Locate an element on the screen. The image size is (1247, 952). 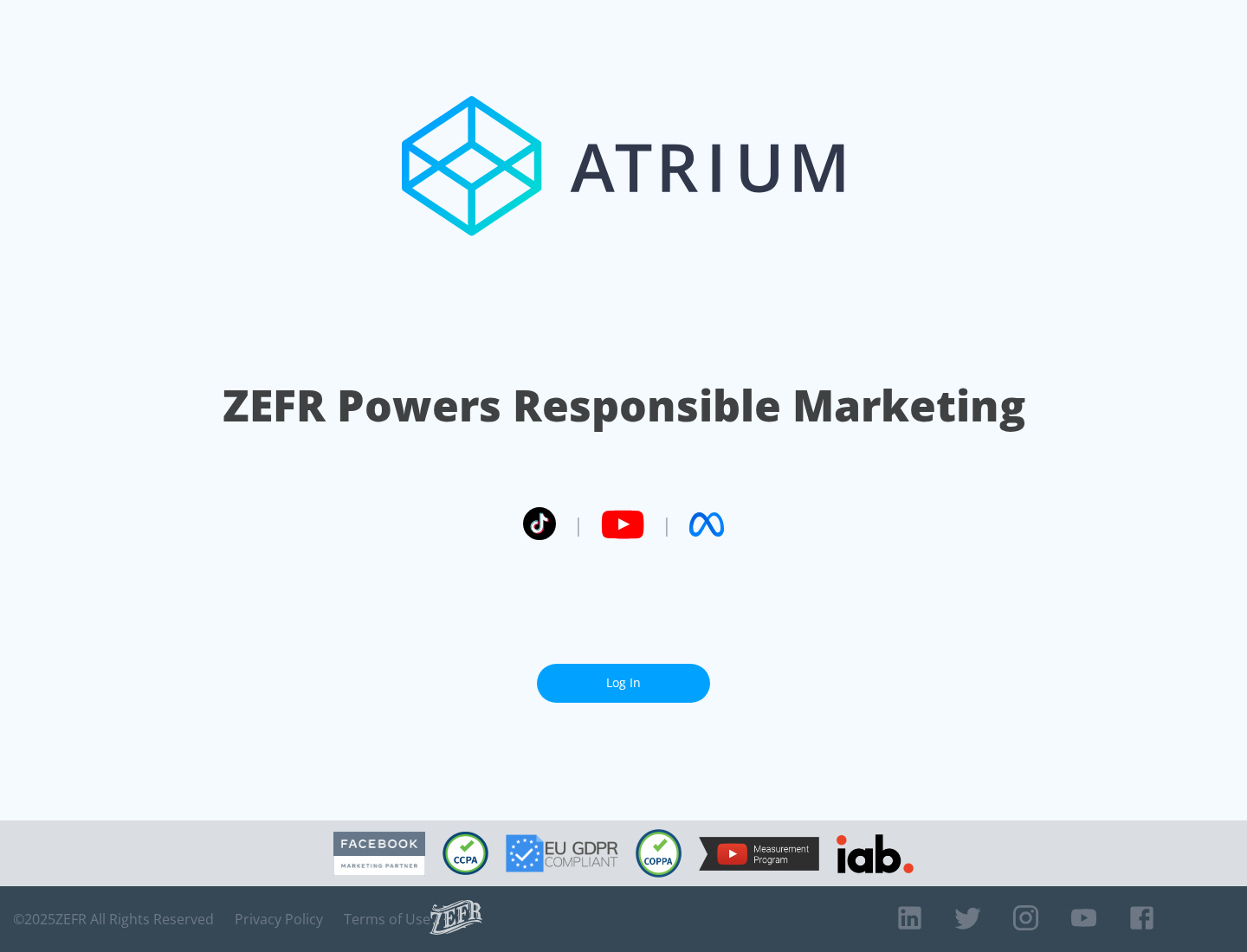
img: Facebook Marketing Partner is located at coordinates (379, 853).